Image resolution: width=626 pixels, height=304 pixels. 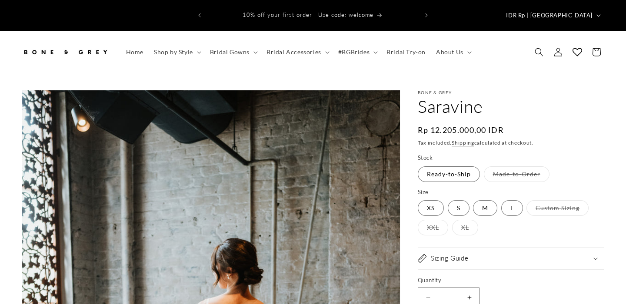 I want to click on label: M, so click(x=485, y=208).